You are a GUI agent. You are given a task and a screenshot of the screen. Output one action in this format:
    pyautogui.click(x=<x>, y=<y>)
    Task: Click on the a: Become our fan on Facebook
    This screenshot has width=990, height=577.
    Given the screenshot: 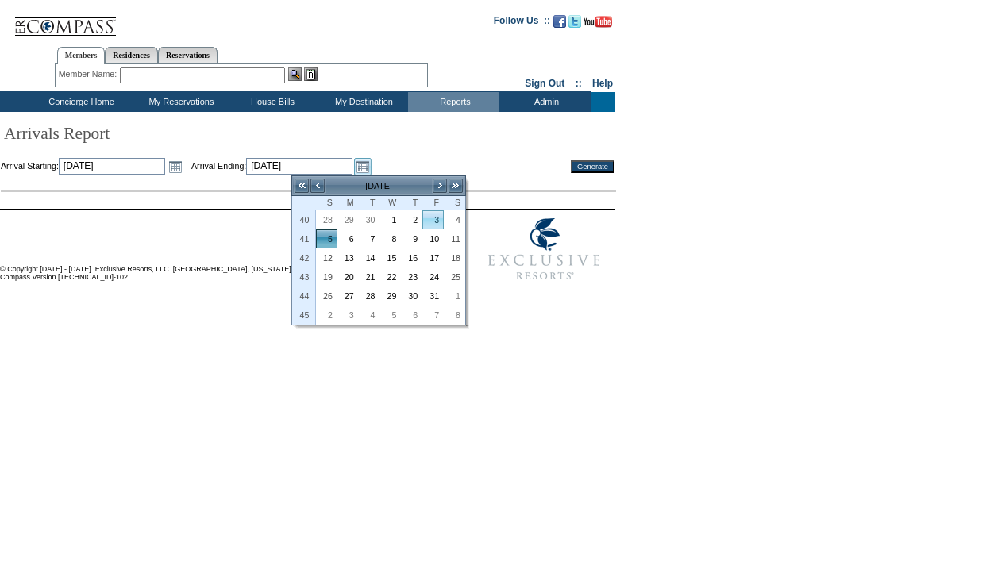 What is the action you would take?
    pyautogui.click(x=560, y=25)
    